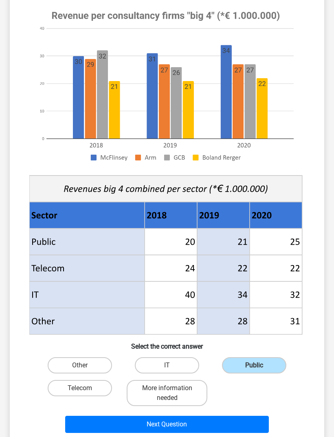 This screenshot has height=437, width=334. What do you see at coordinates (80, 388) in the screenshot?
I see `label: Telecom` at bounding box center [80, 388].